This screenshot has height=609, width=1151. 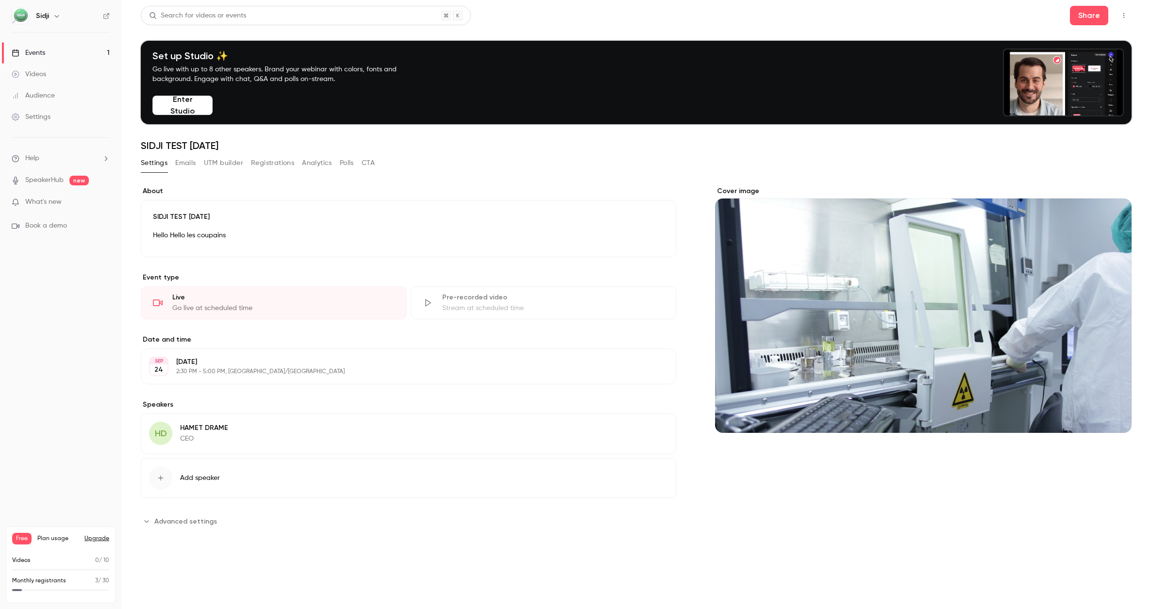 I want to click on button: Advanced settings, so click(x=182, y=521).